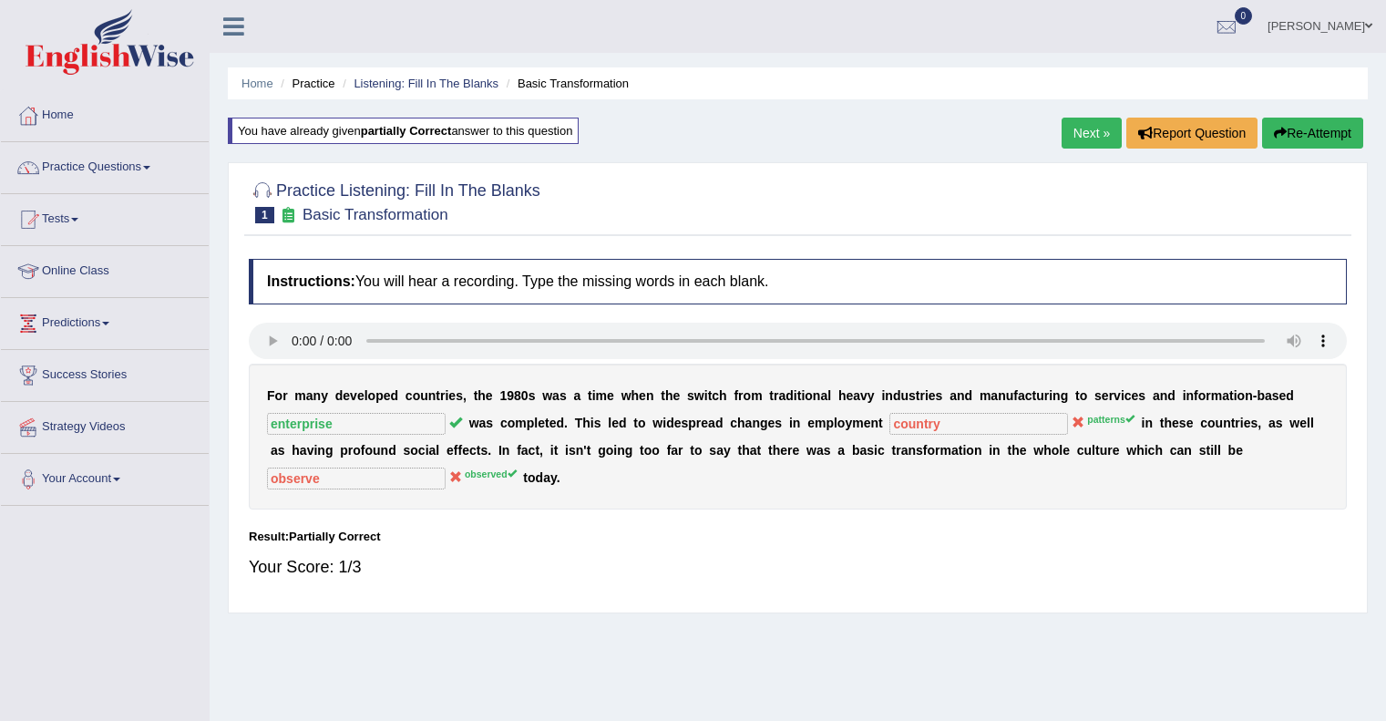 Image resolution: width=1386 pixels, height=721 pixels. What do you see at coordinates (406, 130) in the screenshot?
I see `b: partially correct` at bounding box center [406, 130].